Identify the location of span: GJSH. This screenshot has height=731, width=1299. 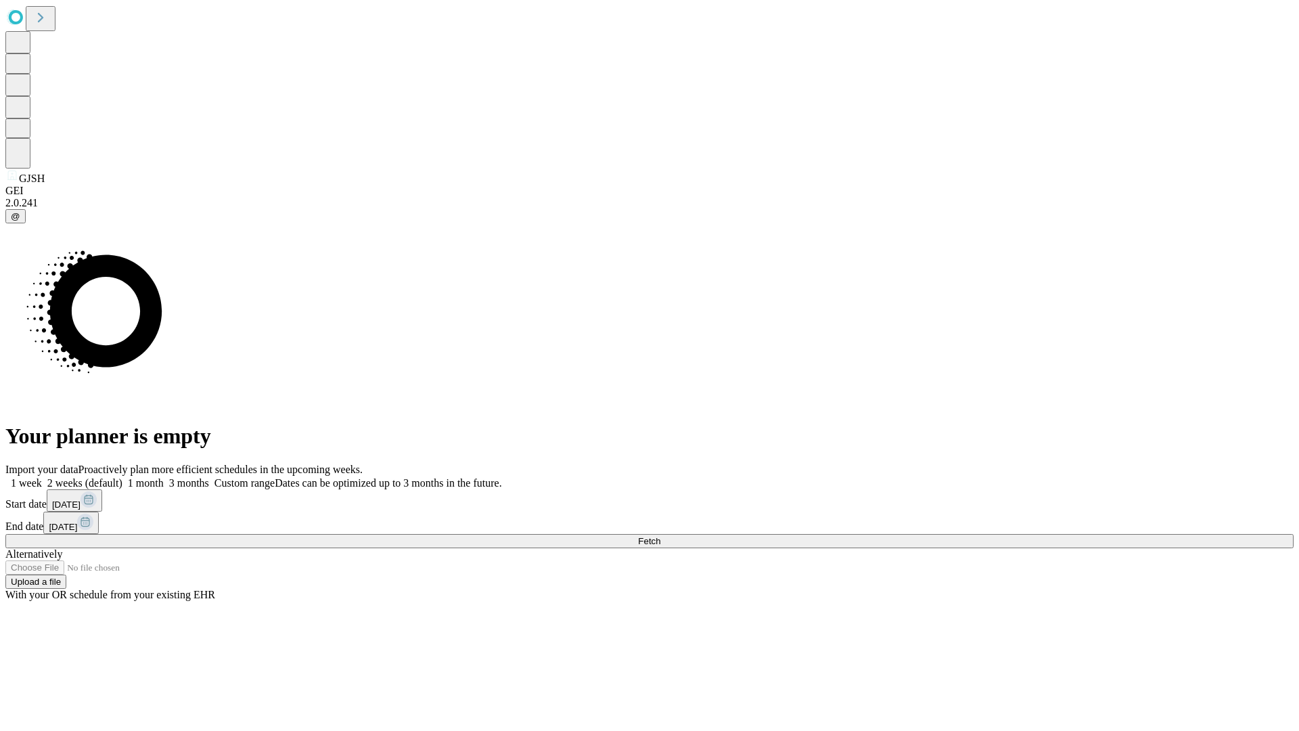
(32, 178).